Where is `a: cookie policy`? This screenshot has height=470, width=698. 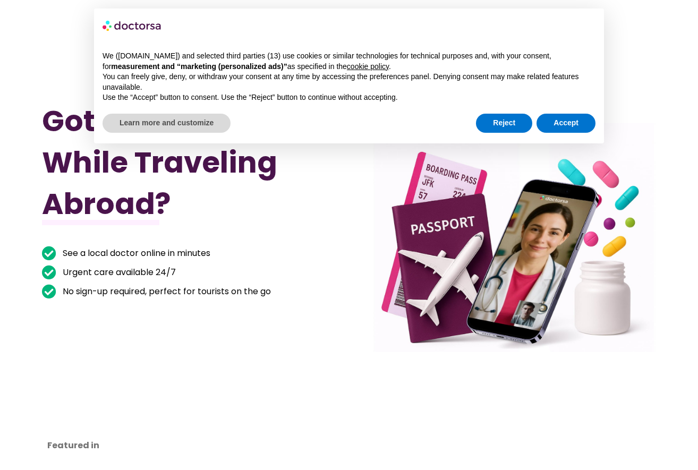
a: cookie policy is located at coordinates (367, 66).